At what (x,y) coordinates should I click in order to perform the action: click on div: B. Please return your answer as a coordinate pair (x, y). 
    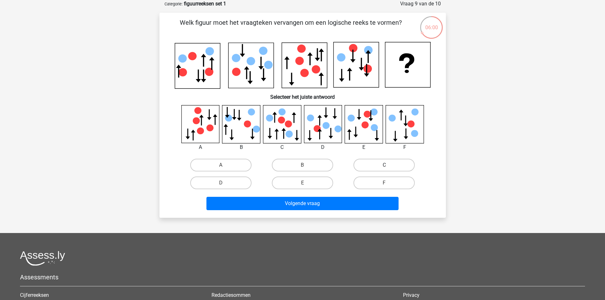
    Looking at the image, I should click on (241, 147).